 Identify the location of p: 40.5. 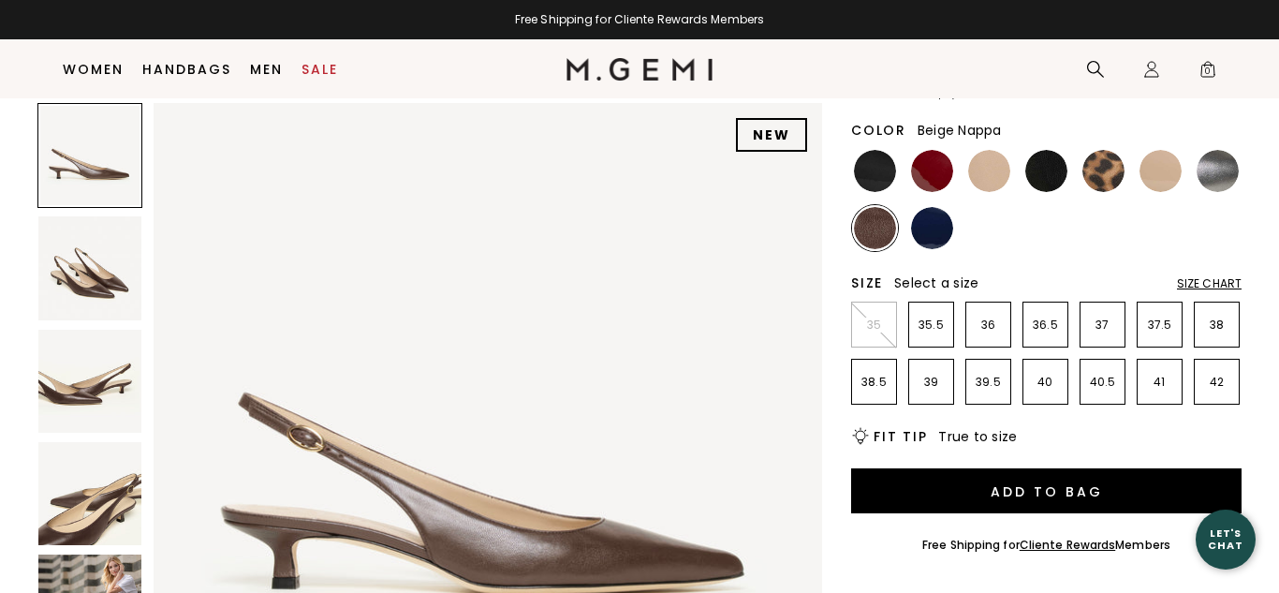
(1102, 382).